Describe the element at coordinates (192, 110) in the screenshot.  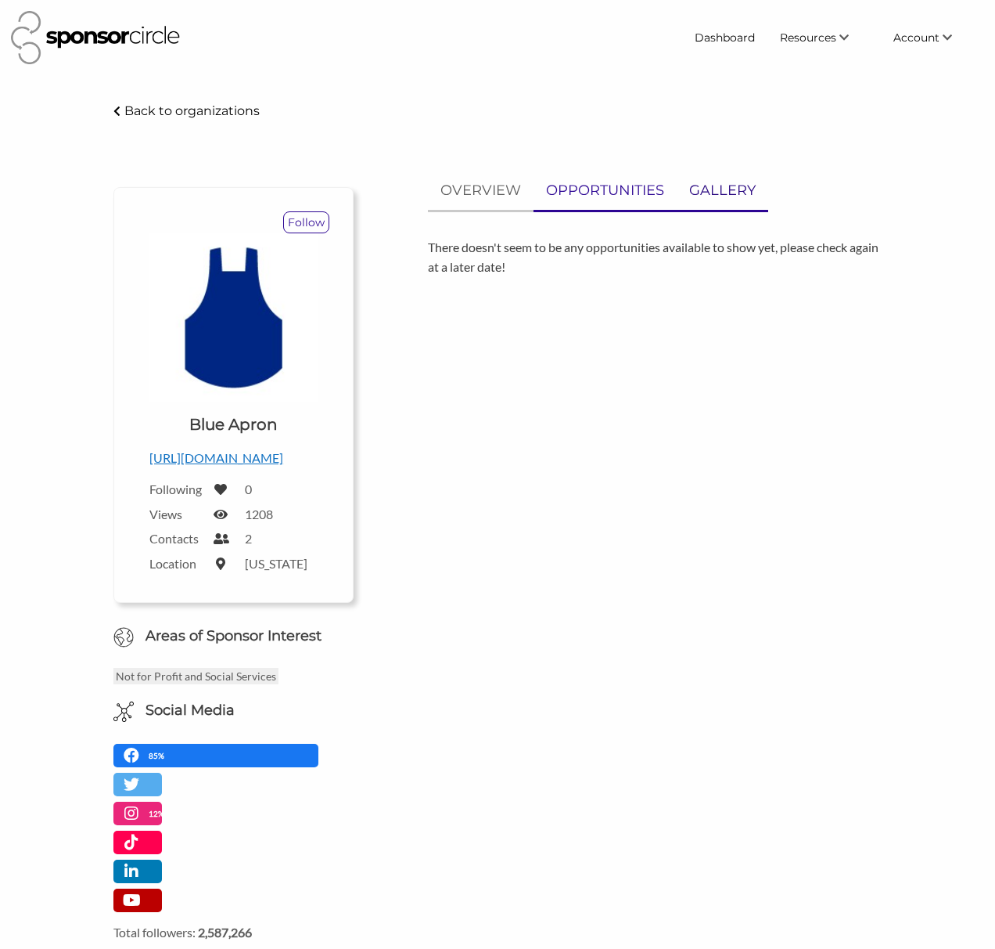
I see `p: Back to organizations` at that location.